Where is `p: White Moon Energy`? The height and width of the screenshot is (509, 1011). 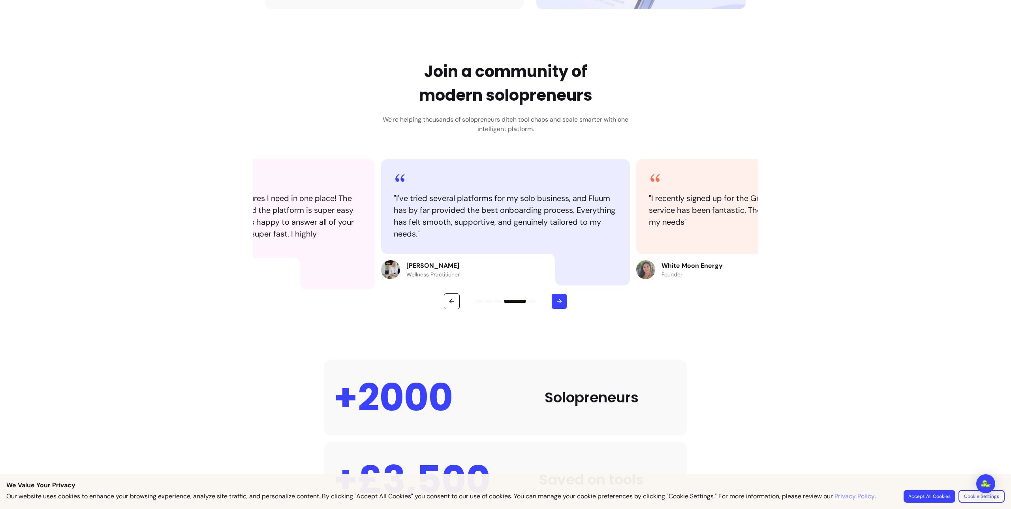
p: White Moon Energy is located at coordinates (692, 266).